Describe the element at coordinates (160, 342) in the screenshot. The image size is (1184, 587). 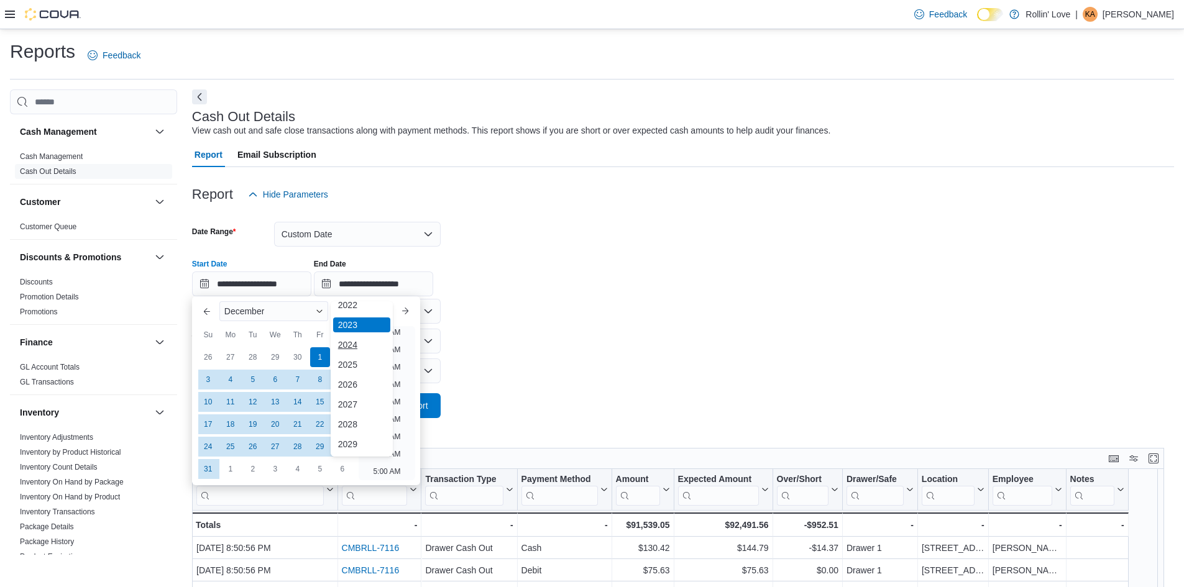
I see `button: Finance` at that location.